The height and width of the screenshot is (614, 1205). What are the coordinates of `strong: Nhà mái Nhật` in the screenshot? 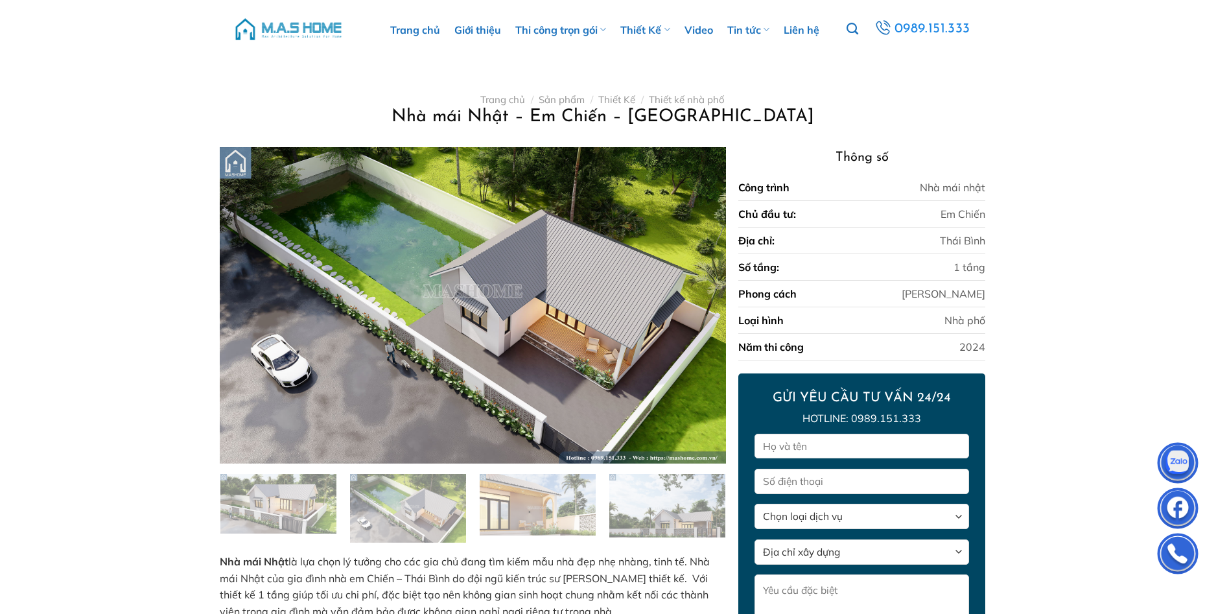 It's located at (254, 561).